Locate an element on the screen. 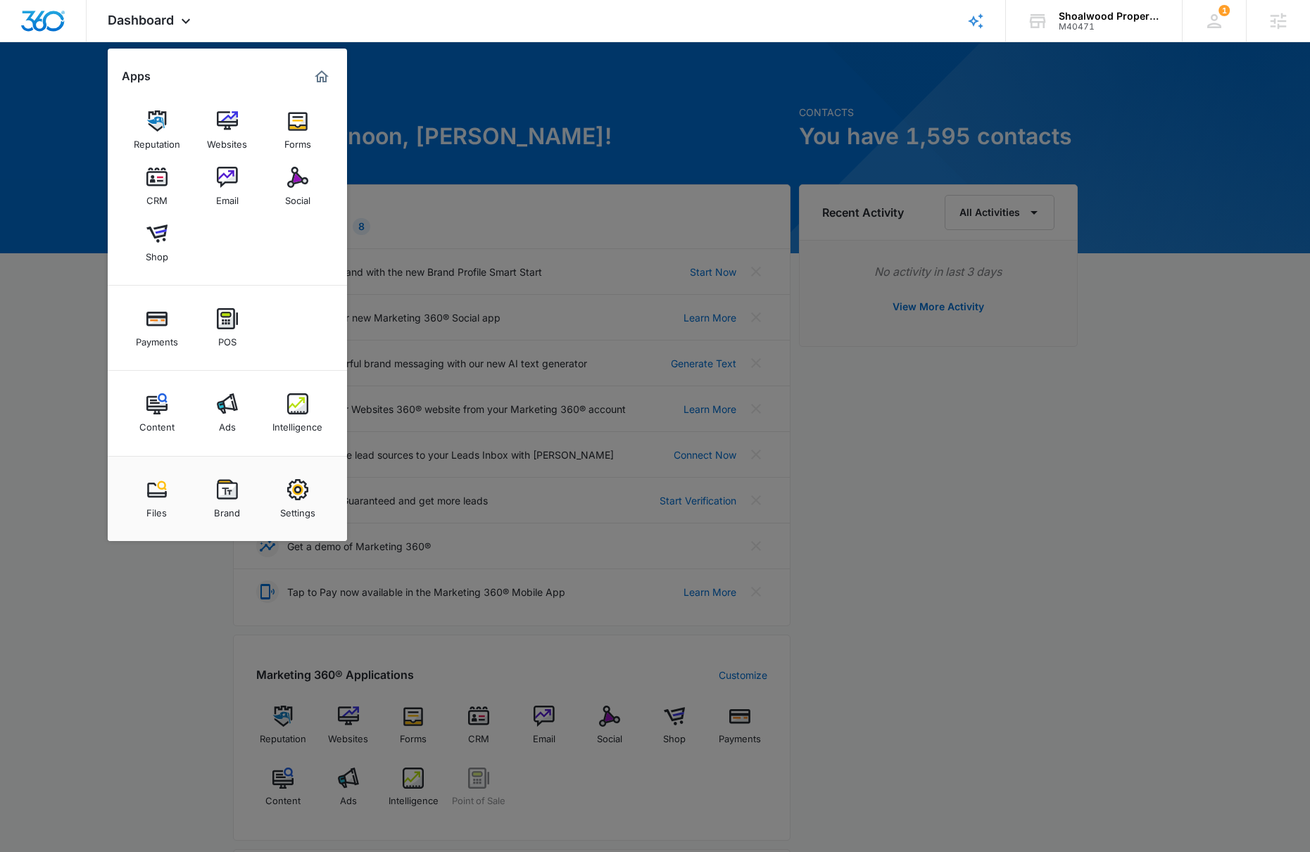  div: Email is located at coordinates (227, 197).